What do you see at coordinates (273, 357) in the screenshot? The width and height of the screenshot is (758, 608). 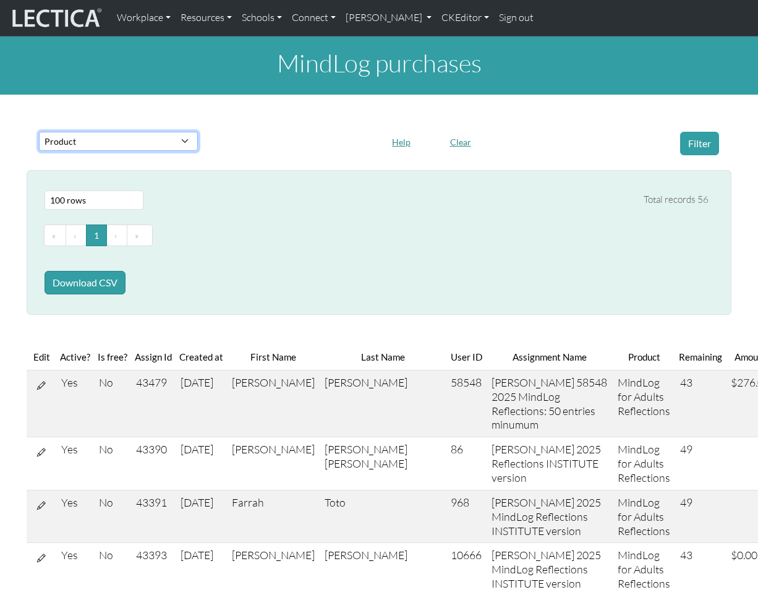 I see `th: First Name` at bounding box center [273, 357].